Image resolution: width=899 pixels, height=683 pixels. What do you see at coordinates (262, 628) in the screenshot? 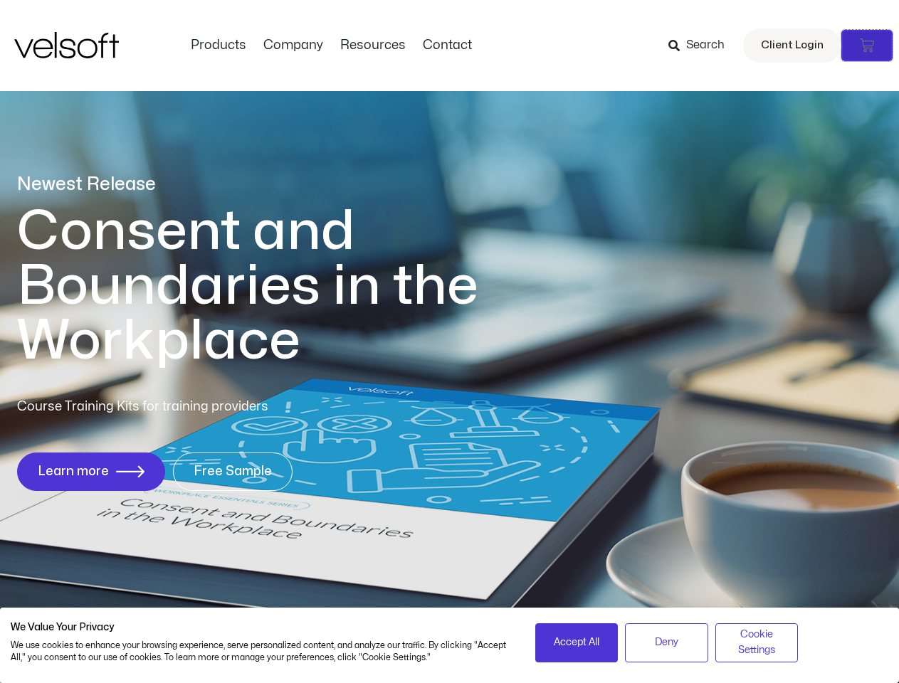
I see `h2: We Value Your Privacy` at bounding box center [262, 628].